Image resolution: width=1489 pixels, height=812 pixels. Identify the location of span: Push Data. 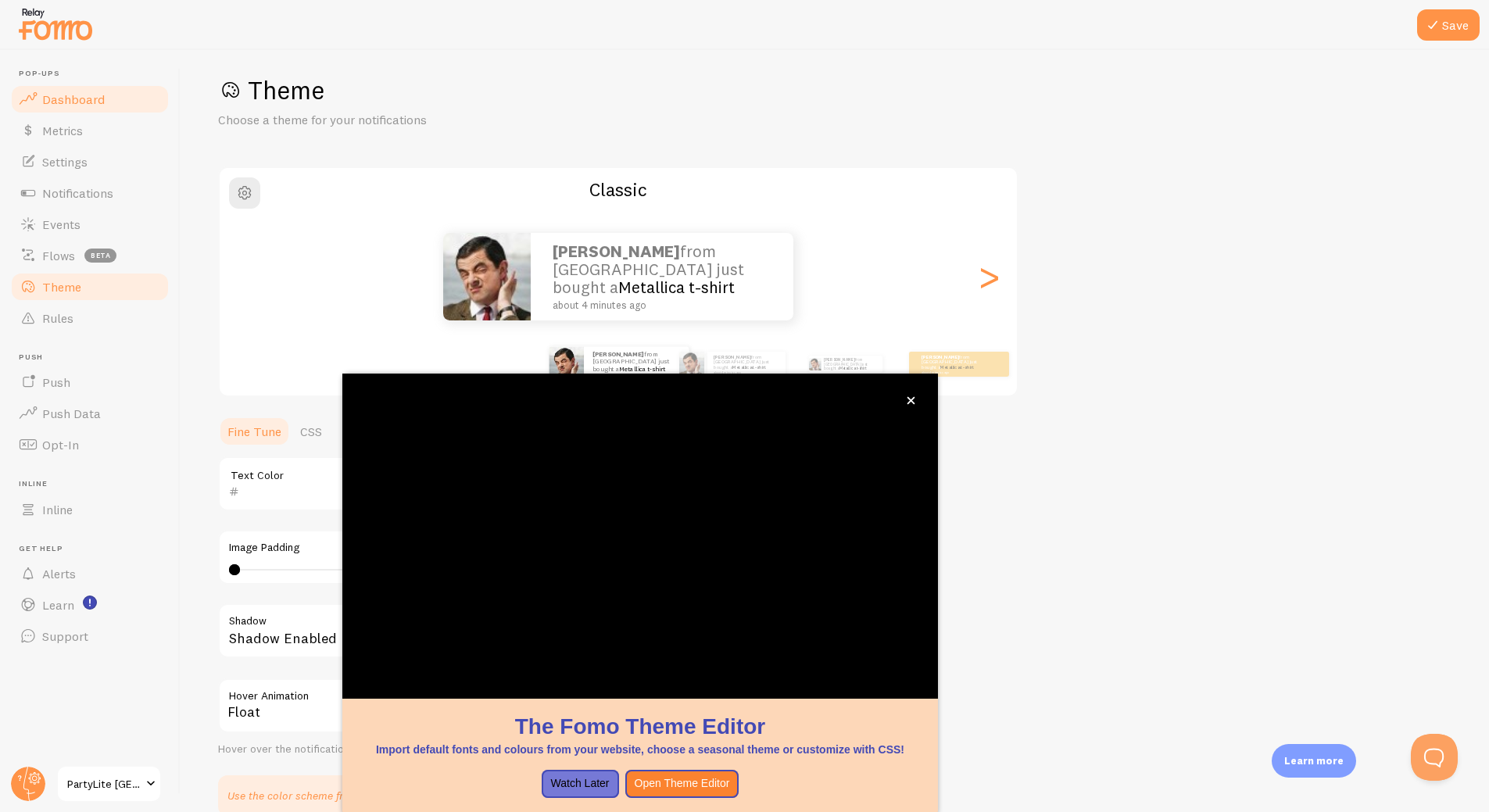
(71, 413).